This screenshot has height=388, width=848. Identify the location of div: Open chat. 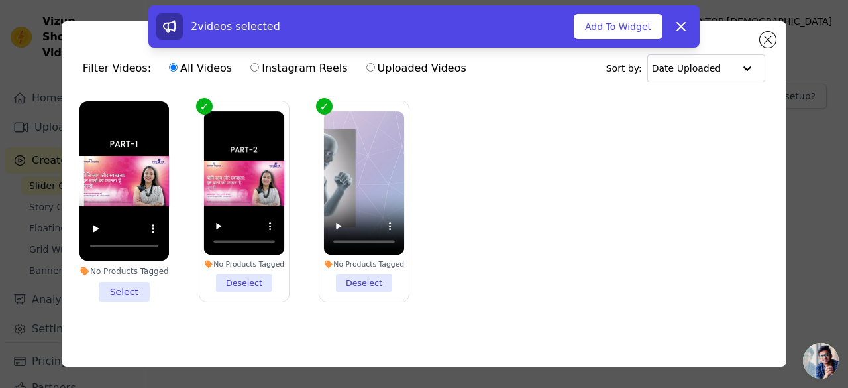
(821, 361).